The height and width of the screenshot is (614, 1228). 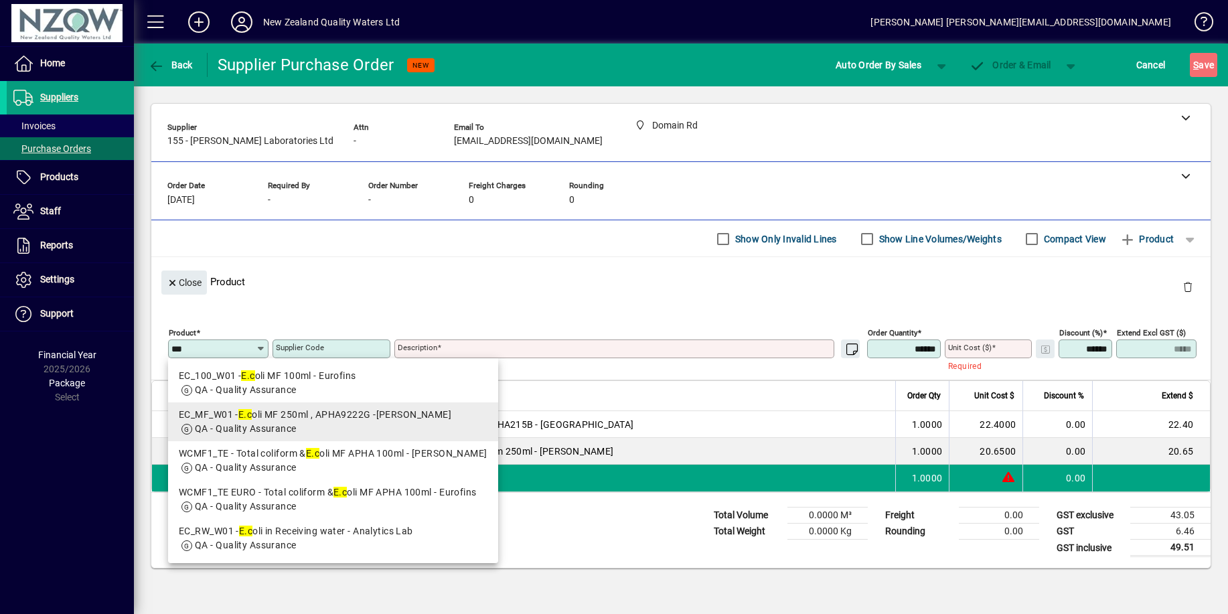 I want to click on mat-label: Product, so click(x=182, y=333).